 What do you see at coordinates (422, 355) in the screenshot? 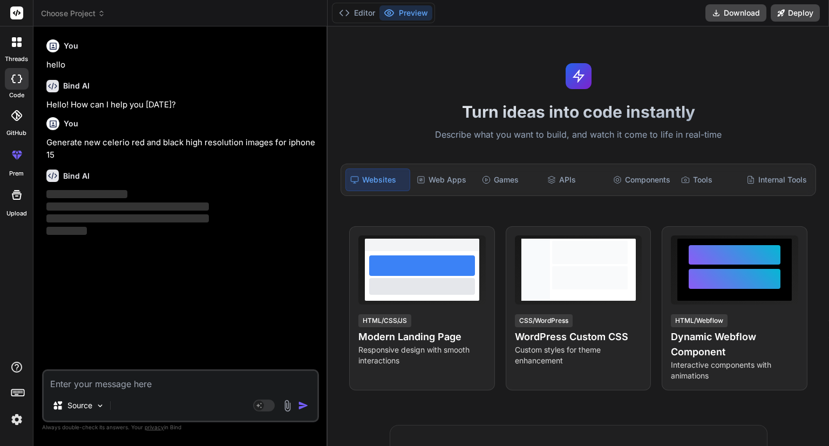
I see `p: Responsive design with smooth interactions` at bounding box center [422, 355].